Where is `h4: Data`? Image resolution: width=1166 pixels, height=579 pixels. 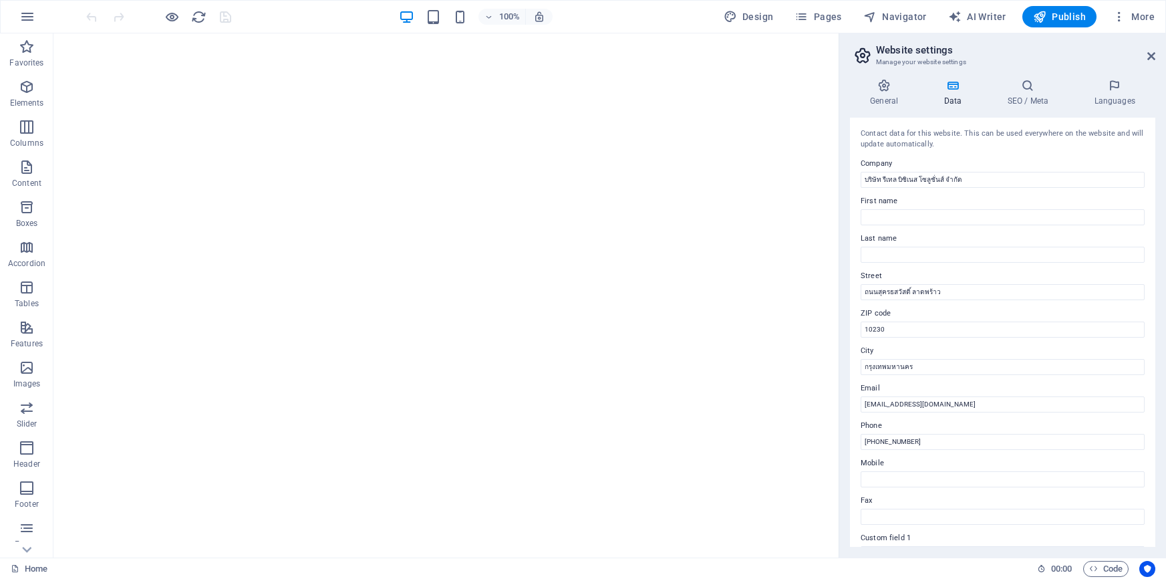
h4: Data is located at coordinates (955, 93).